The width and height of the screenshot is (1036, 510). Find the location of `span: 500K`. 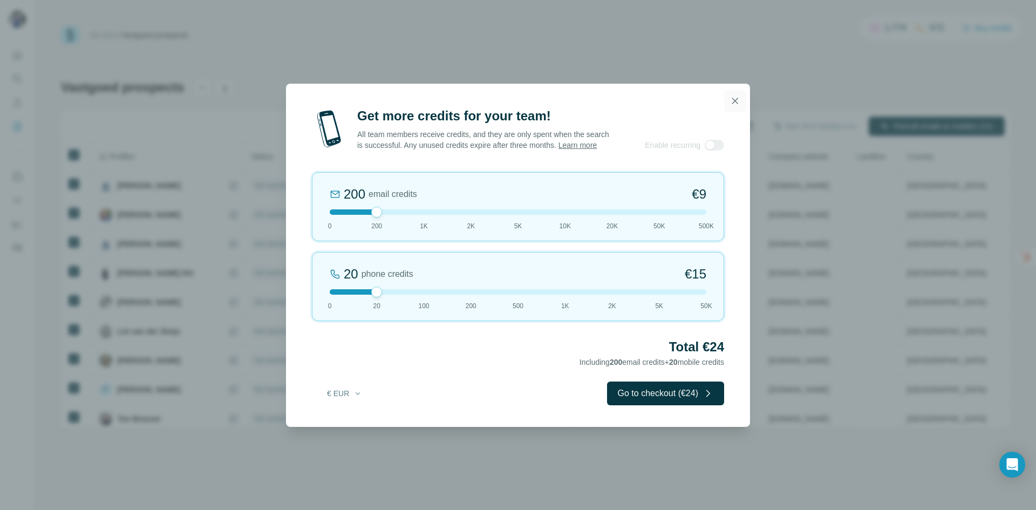

span: 500K is located at coordinates (706, 226).